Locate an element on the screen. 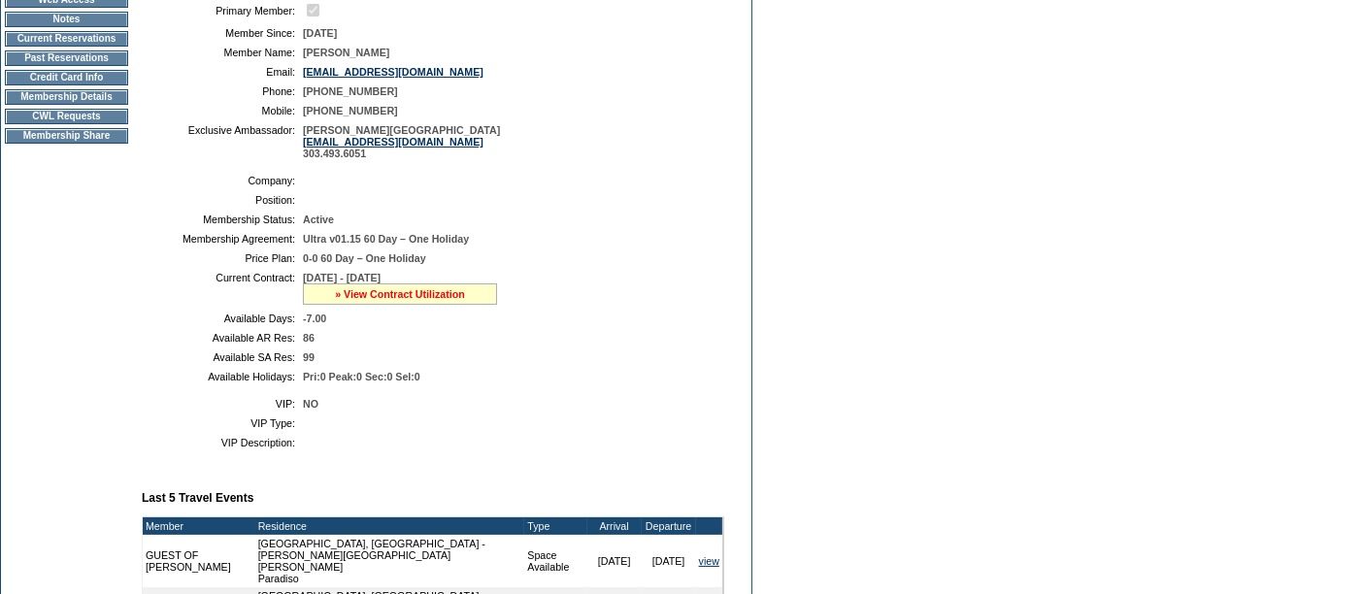  td: Member is located at coordinates (199, 526).